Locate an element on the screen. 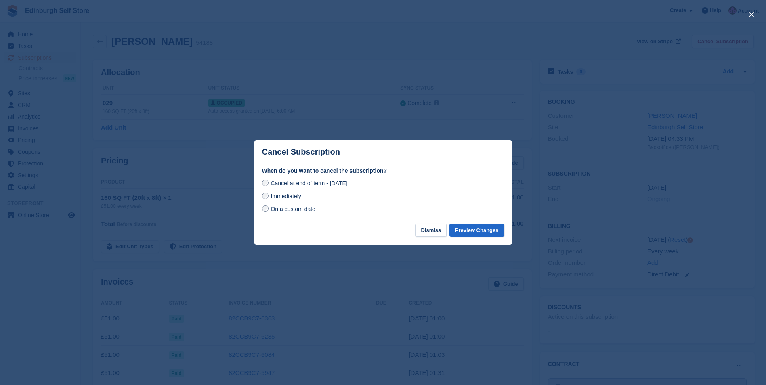 The width and height of the screenshot is (766, 385). button: Preview Changes is located at coordinates (477, 230).